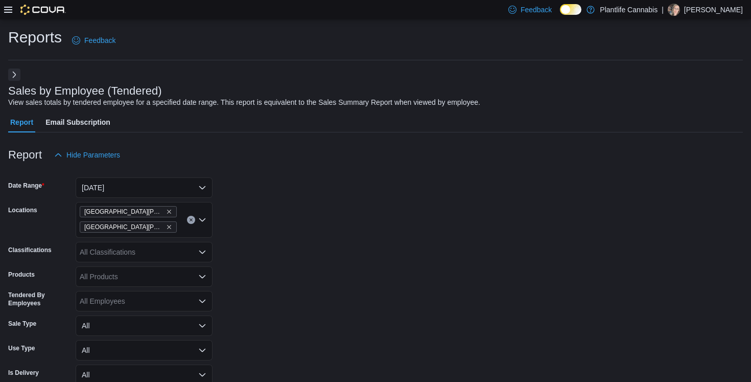 The height and width of the screenshot is (382, 751). Describe the element at coordinates (40, 299) in the screenshot. I see `label: Tendered By Employees` at that location.